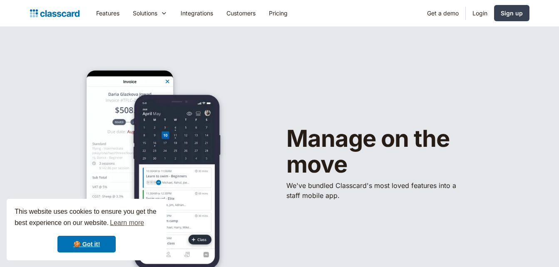 This screenshot has height=267, width=559. I want to click on span: This website uses cookies to ensure you get the best experience on our website., so click(87, 218).